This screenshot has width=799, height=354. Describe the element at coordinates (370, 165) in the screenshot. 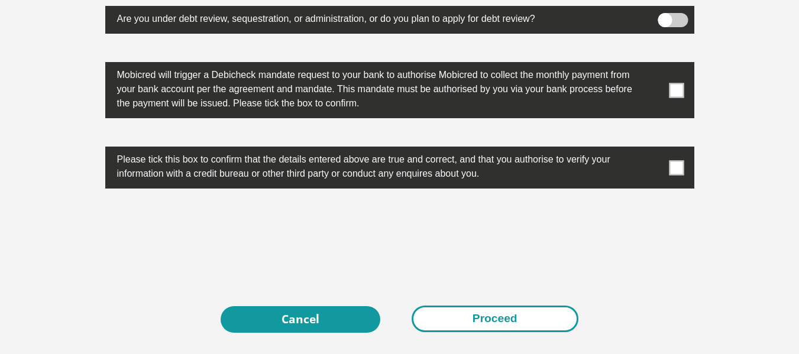

I see `label: Please tick this box to confirm that the details entered above are true and correct, and that you...` at that location.